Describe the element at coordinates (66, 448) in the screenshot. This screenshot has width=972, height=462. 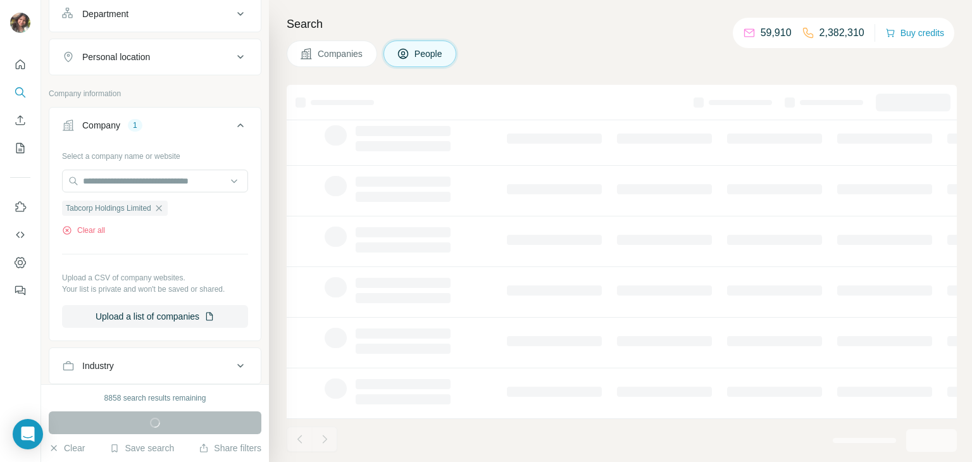
I see `button: Clear` at that location.